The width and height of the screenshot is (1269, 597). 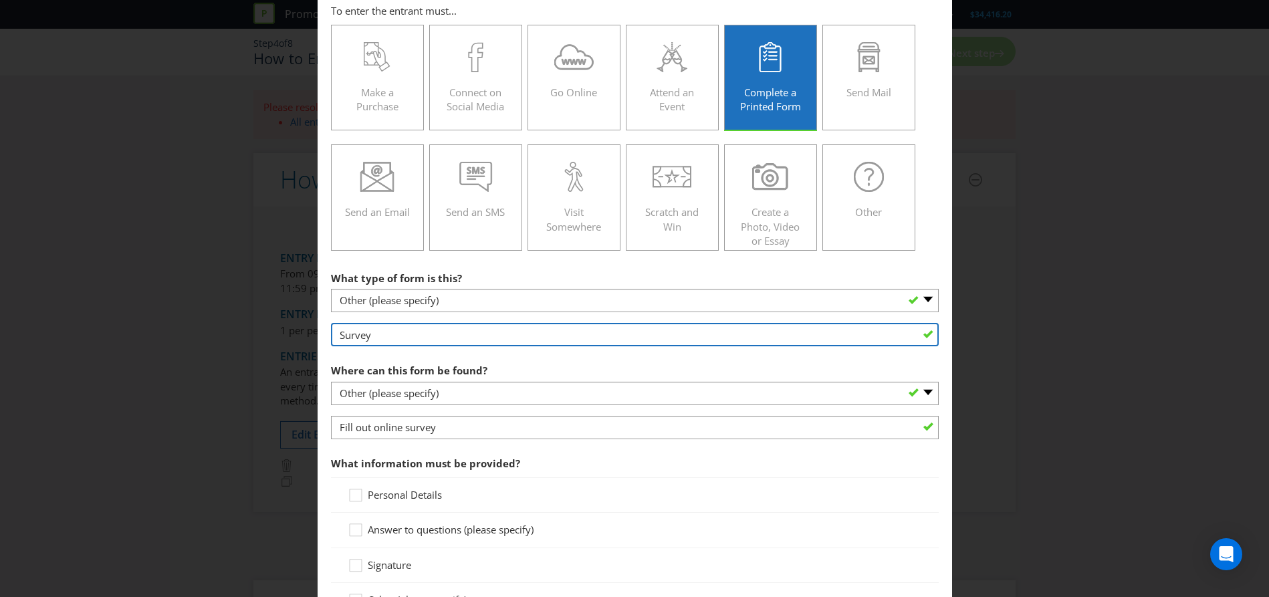 I want to click on span: To enter the entrant must..., so click(x=394, y=11).